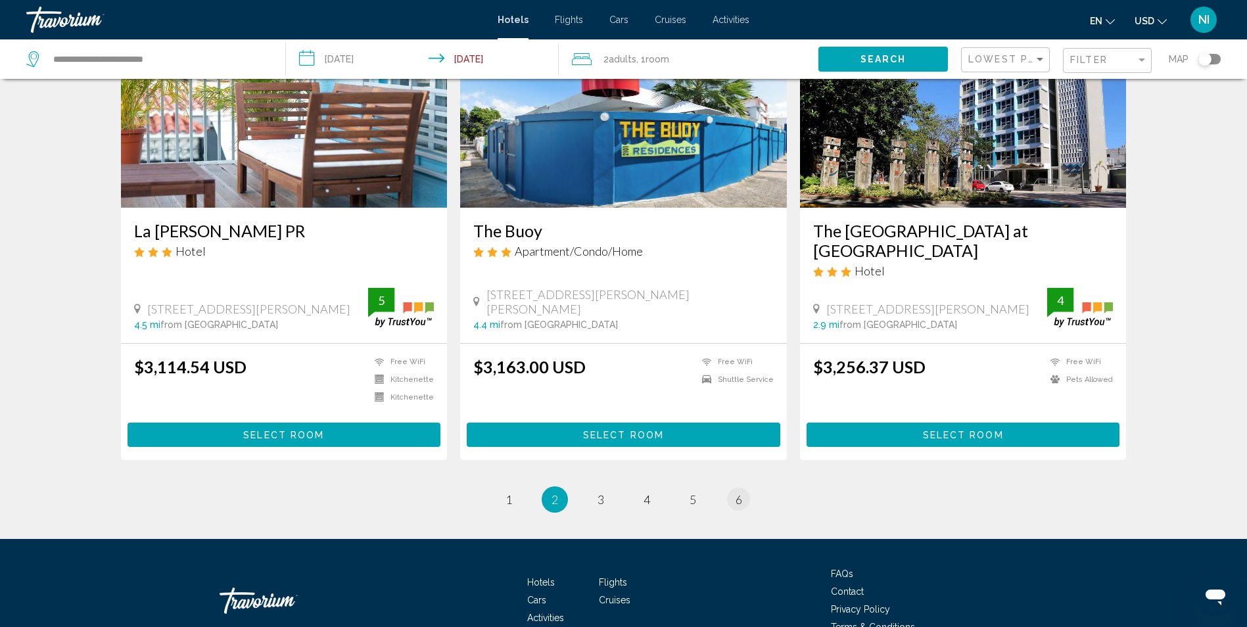 This screenshot has height=627, width=1247. I want to click on span: 6, so click(739, 500).